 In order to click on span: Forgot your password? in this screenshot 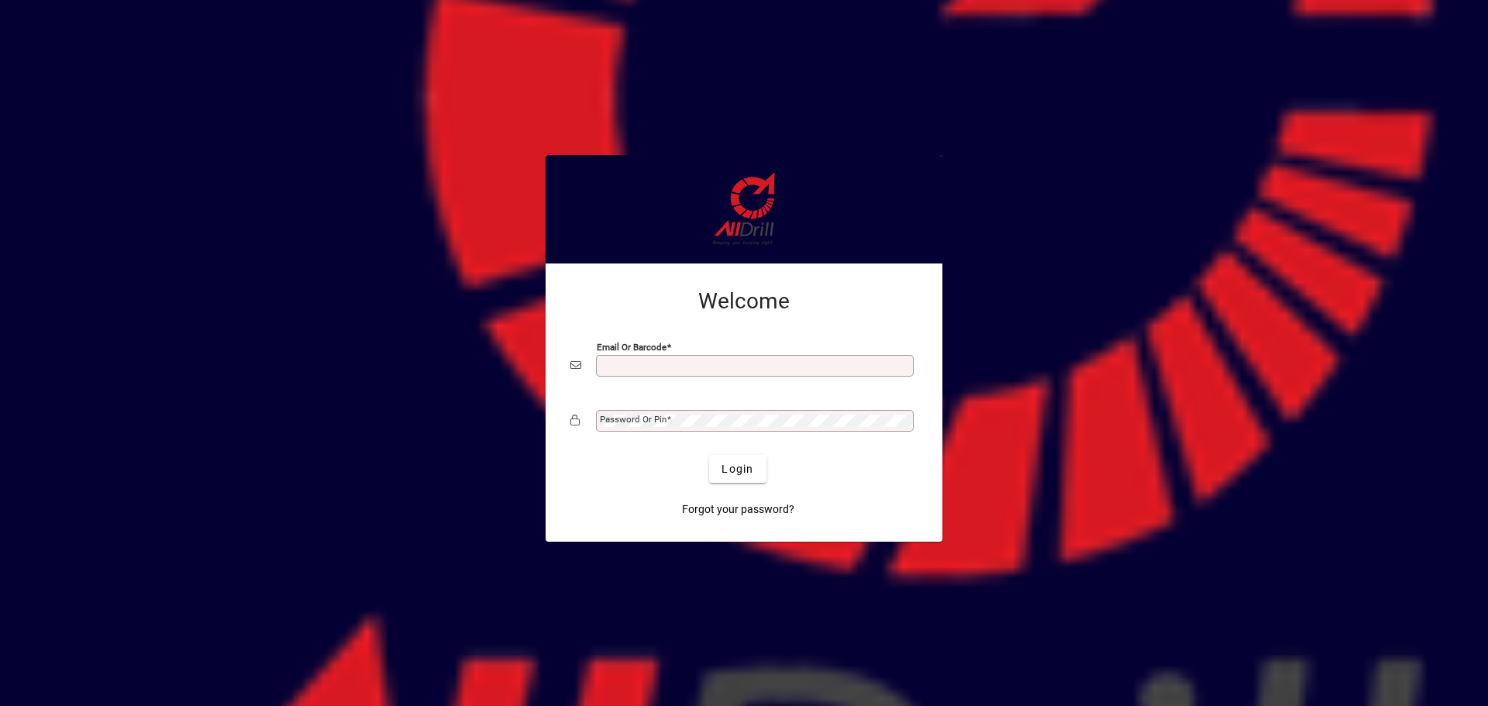, I will do `click(738, 509)`.